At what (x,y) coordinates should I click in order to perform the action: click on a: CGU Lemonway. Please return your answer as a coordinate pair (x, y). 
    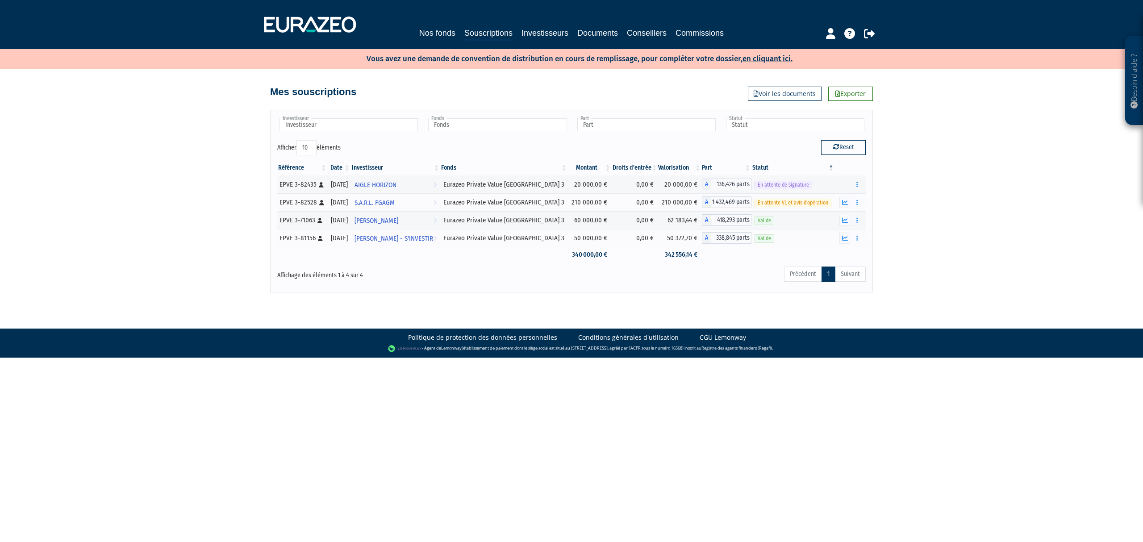
    Looking at the image, I should click on (723, 337).